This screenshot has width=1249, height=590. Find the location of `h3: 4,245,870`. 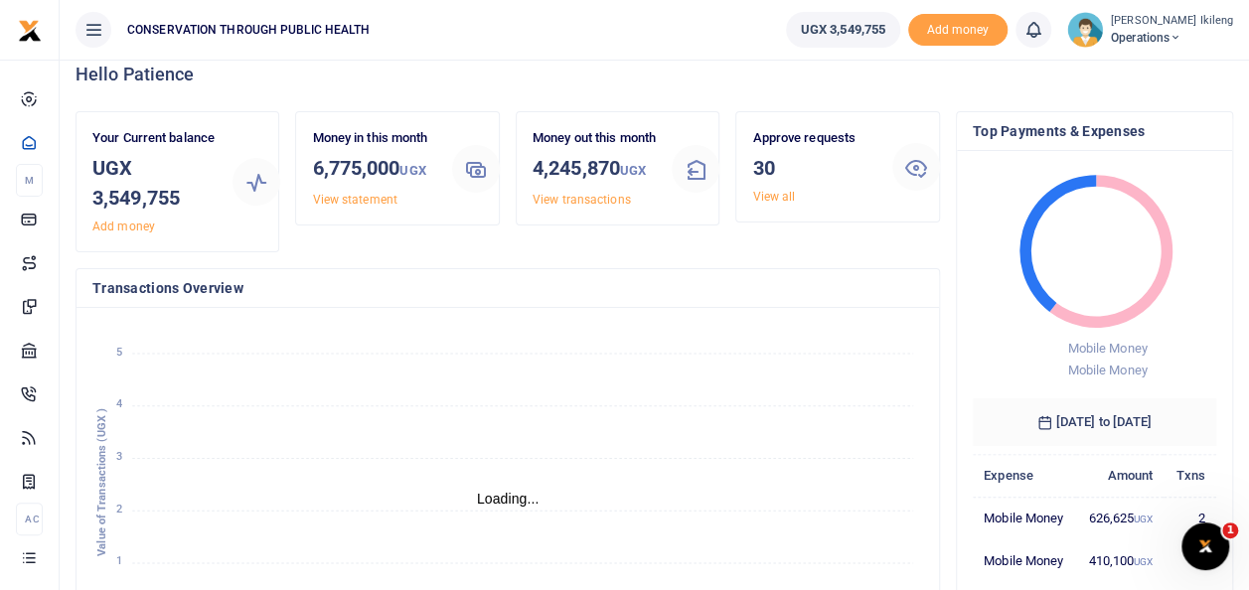

h3: 4,245,870 is located at coordinates (594, 169).